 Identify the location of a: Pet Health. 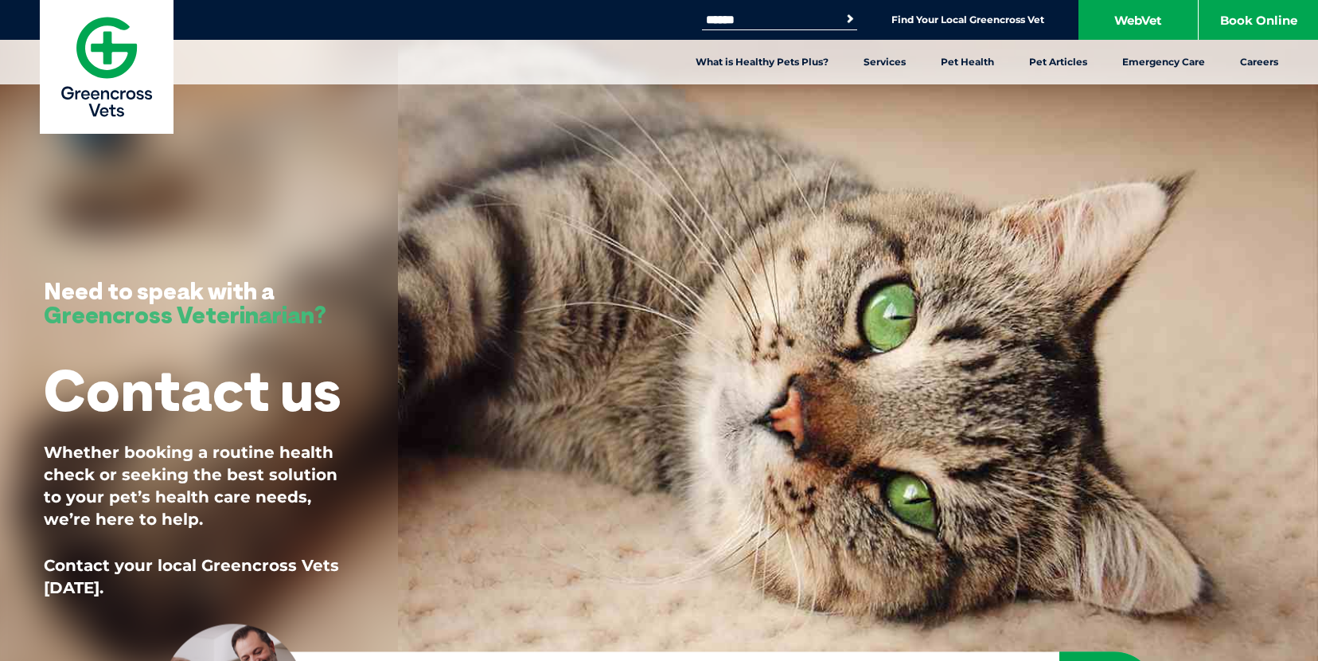
(967, 62).